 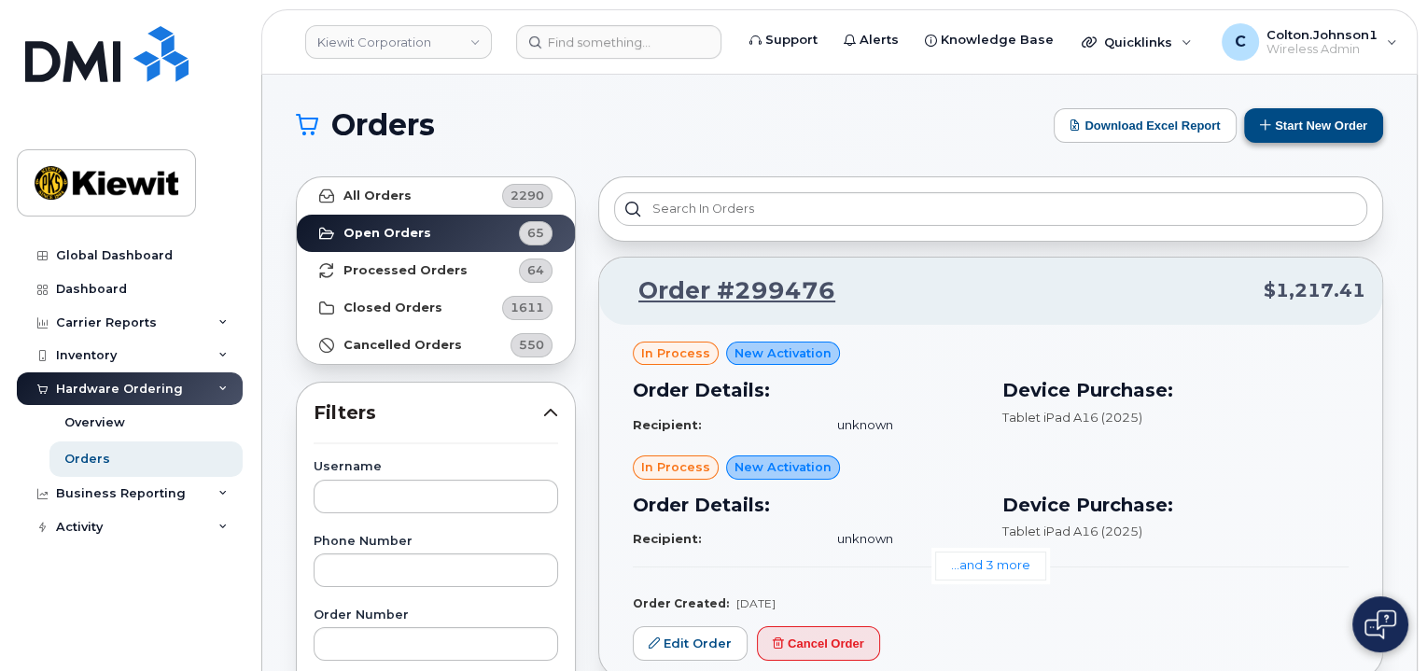 What do you see at coordinates (393, 308) in the screenshot?
I see `strong: Closed Orders` at bounding box center [393, 308].